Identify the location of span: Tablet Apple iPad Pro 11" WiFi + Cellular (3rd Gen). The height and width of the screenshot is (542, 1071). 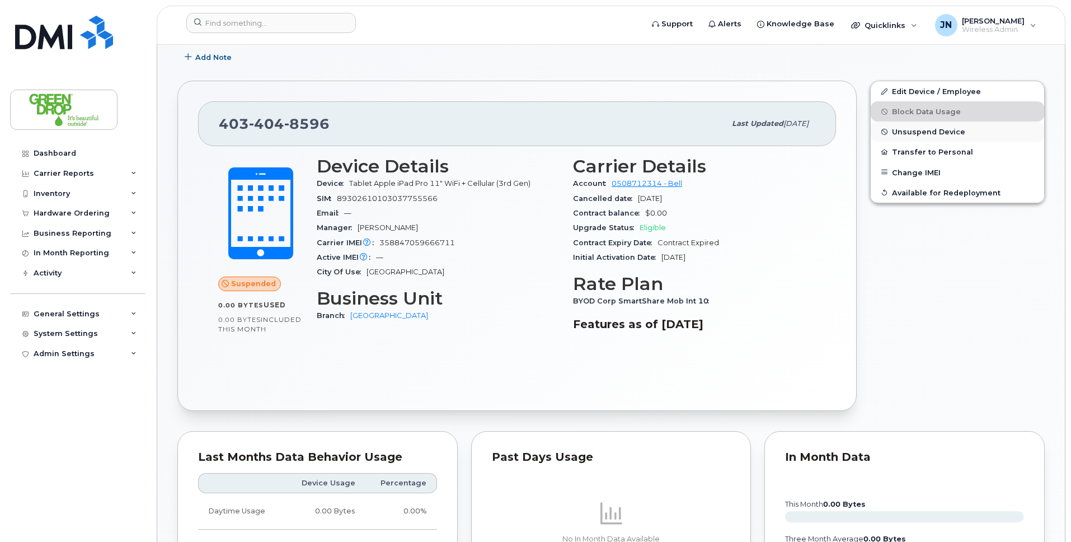
(440, 183).